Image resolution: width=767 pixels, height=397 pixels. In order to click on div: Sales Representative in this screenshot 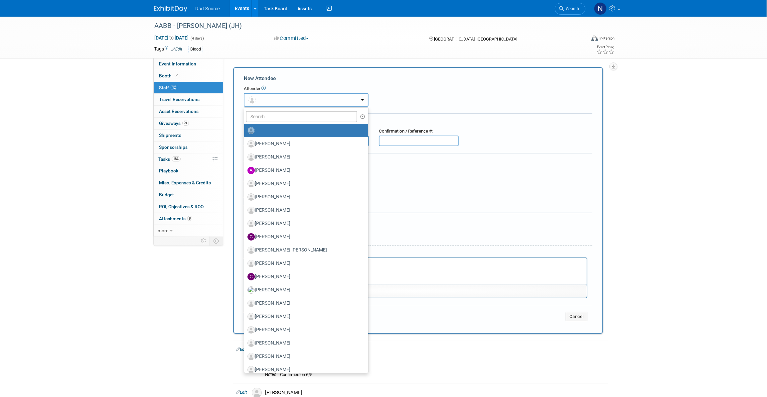, I will do `click(435, 357)`.